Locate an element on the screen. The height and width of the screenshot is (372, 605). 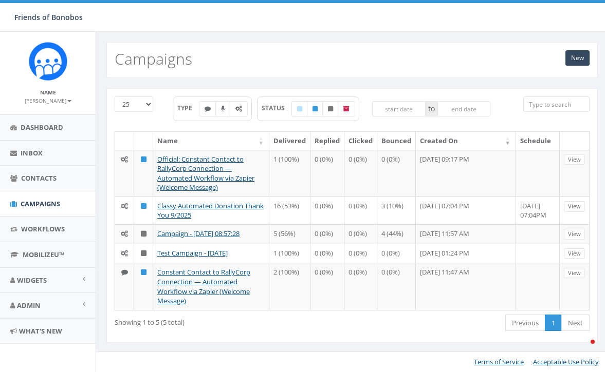
div: Showing 1 to 5 (5 total) is located at coordinates (209, 321).